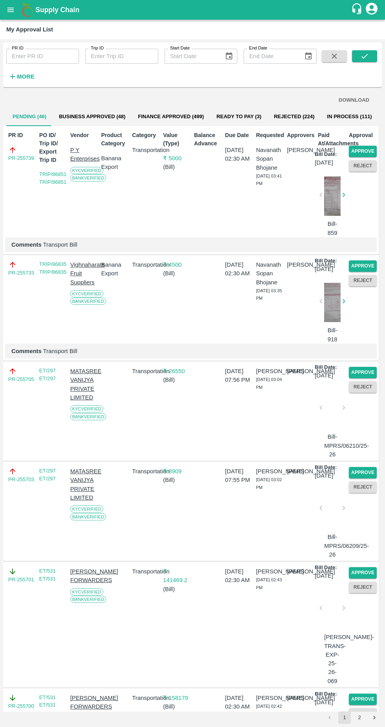 The height and width of the screenshot is (727, 385). Describe the element at coordinates (191, 56) in the screenshot. I see `input: Start Date` at that location.